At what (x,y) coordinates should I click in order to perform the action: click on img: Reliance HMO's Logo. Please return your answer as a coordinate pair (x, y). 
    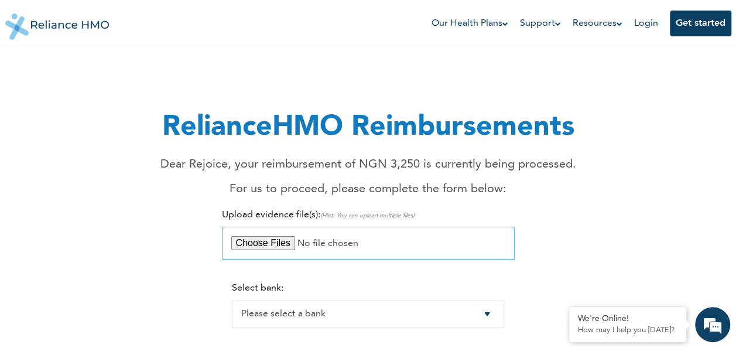
    Looking at the image, I should click on (57, 22).